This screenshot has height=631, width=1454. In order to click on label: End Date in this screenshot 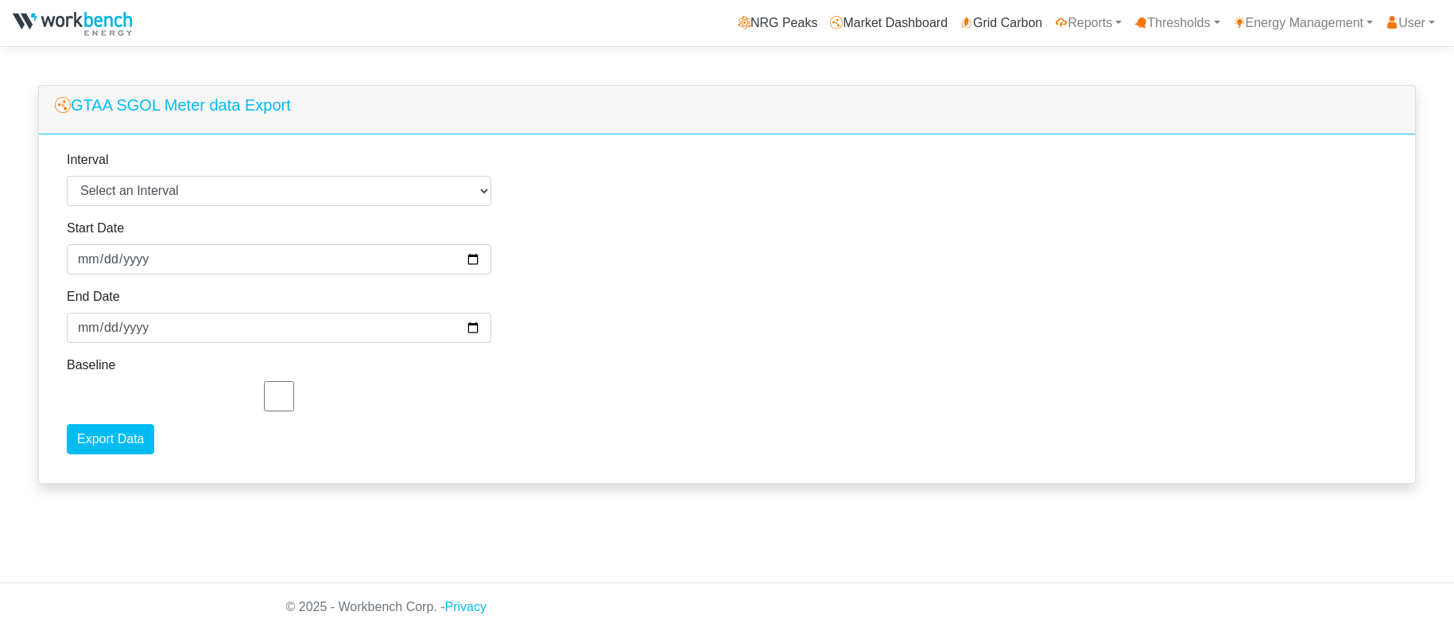, I will do `click(93, 297)`.